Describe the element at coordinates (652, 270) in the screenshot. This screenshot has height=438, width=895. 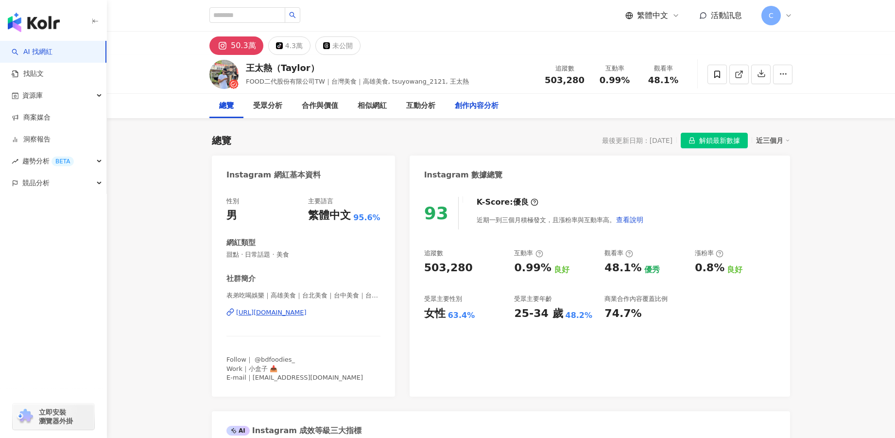
I see `div: 優秀` at that location.